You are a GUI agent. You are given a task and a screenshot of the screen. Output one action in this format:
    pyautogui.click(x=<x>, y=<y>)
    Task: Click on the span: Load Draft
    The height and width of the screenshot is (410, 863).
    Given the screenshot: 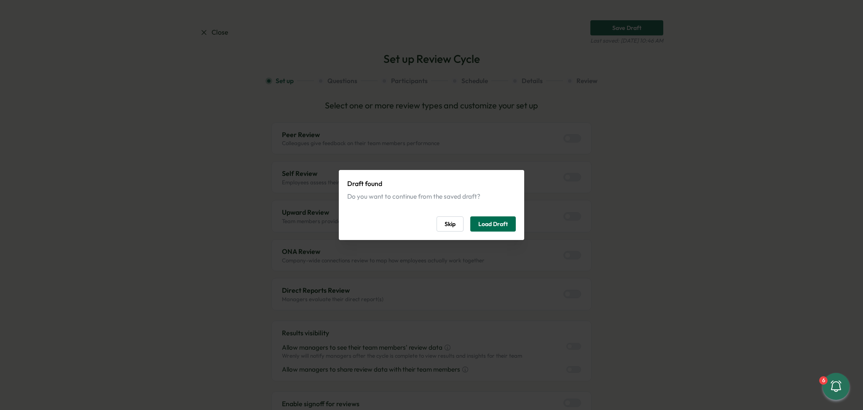 What is the action you would take?
    pyautogui.click(x=493, y=224)
    